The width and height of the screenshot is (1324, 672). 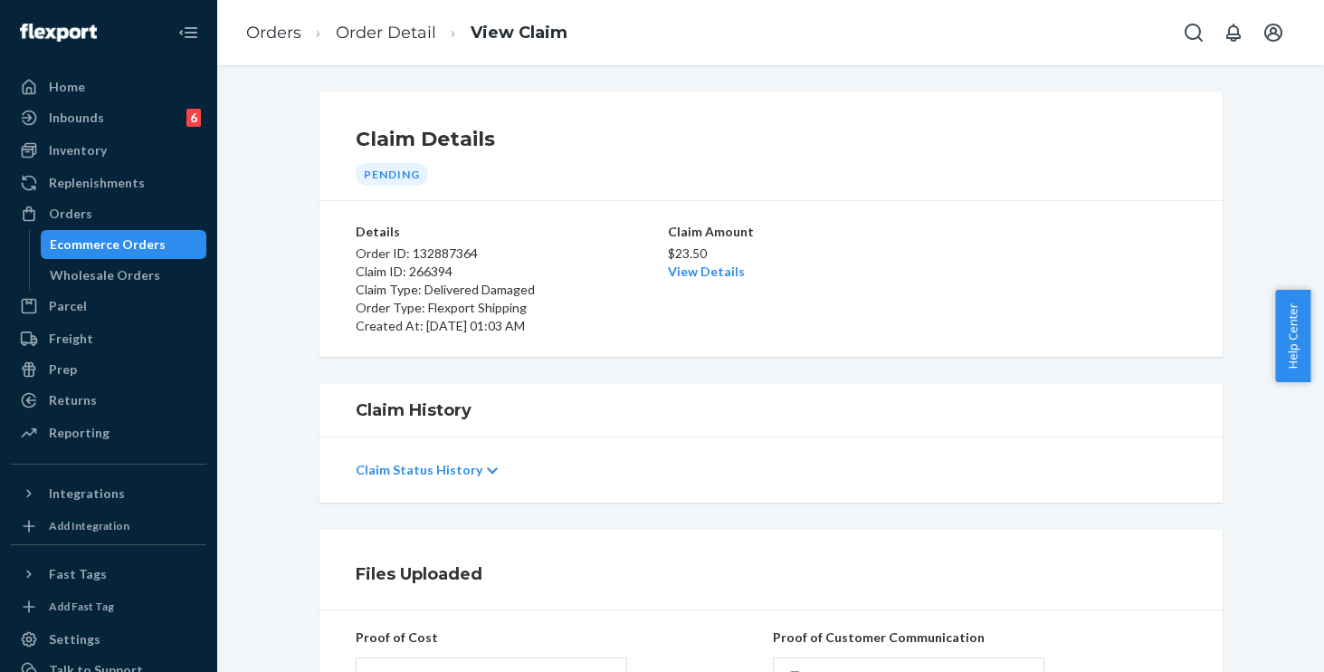 I want to click on button: Open account menu, so click(x=1273, y=33).